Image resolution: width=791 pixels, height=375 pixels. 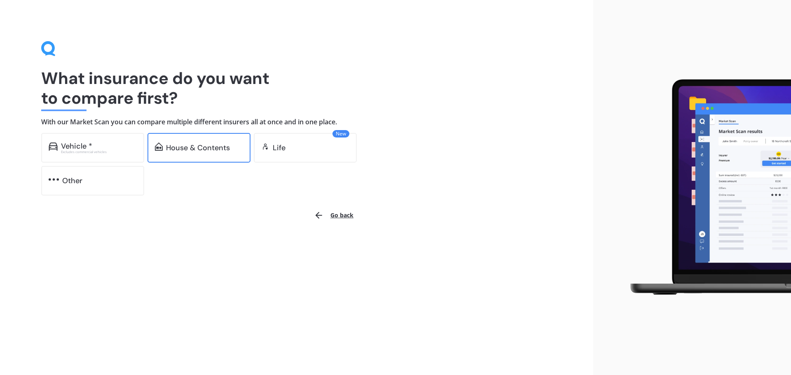 I want to click on img: other.81dba5aafe580aa69f38.svg, so click(x=54, y=180).